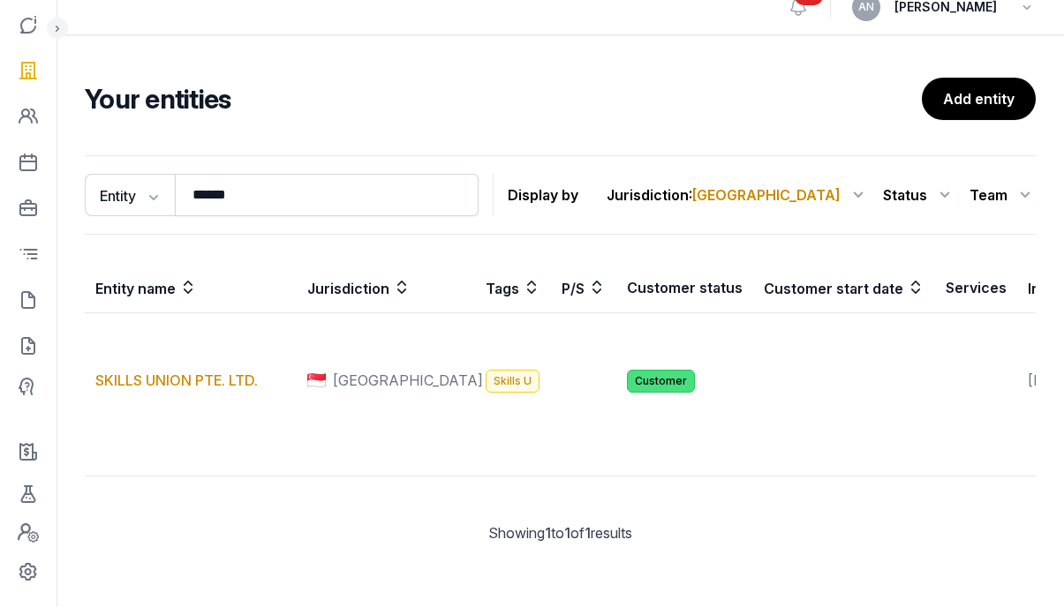 This screenshot has height=607, width=1064. What do you see at coordinates (177, 380) in the screenshot?
I see `a: SKILLS UNION PTE. LTD.` at bounding box center [177, 380].